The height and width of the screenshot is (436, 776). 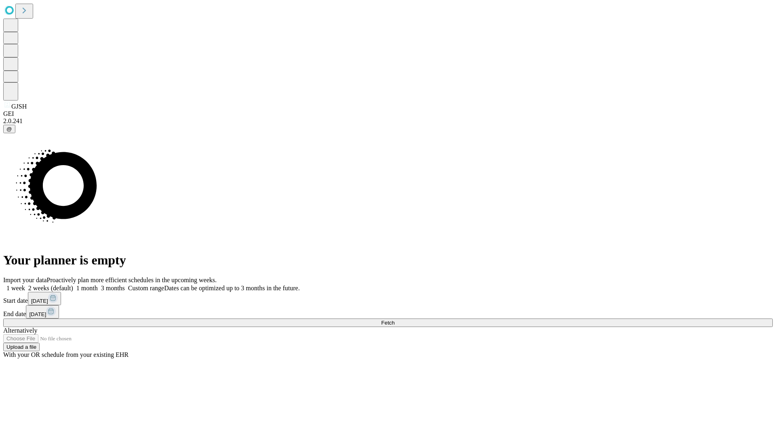 I want to click on span: With your OR schedule from your existing EHR, so click(x=66, y=355).